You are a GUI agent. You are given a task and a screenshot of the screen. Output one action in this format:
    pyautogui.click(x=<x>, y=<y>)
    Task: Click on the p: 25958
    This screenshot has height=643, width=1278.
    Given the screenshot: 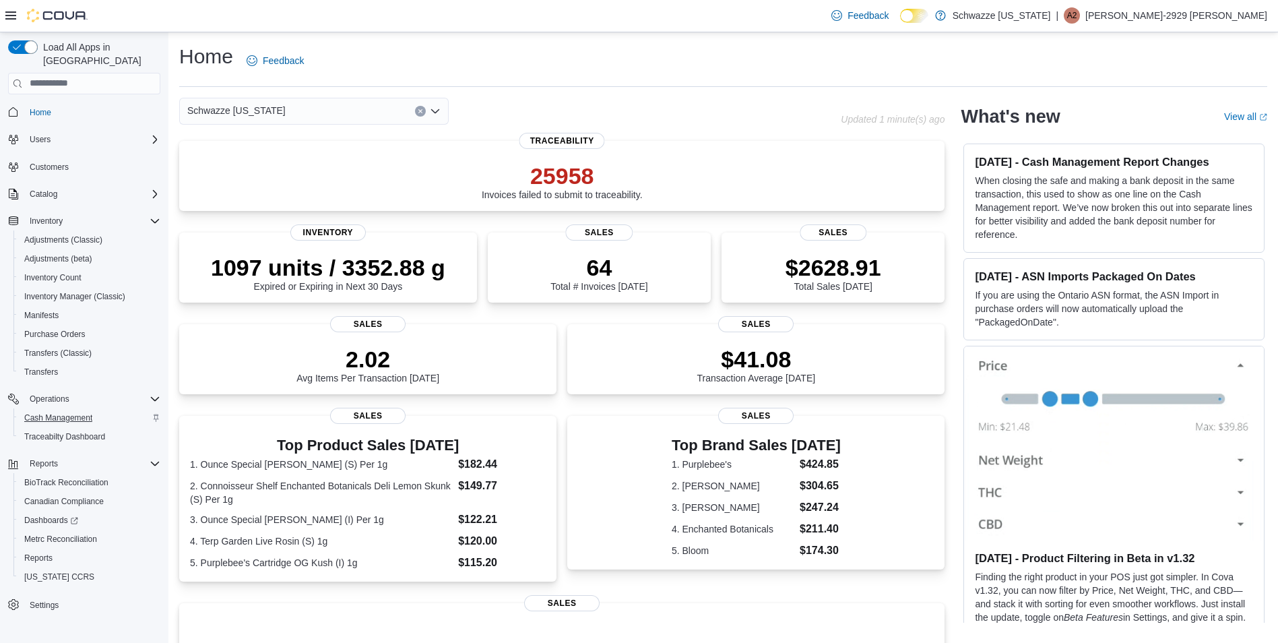 What is the action you would take?
    pyautogui.click(x=562, y=176)
    